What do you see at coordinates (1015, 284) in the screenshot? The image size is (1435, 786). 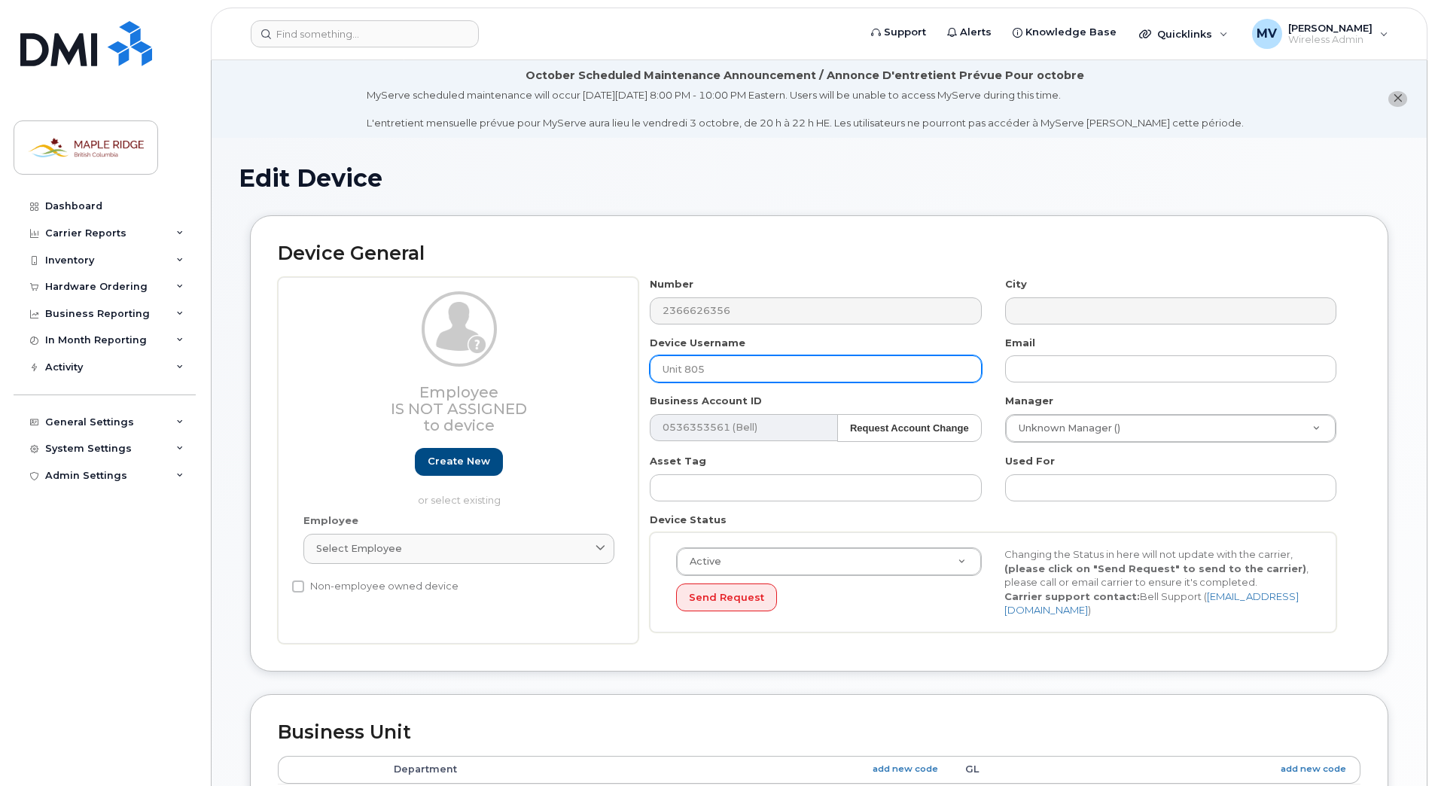 I see `label: City` at bounding box center [1015, 284].